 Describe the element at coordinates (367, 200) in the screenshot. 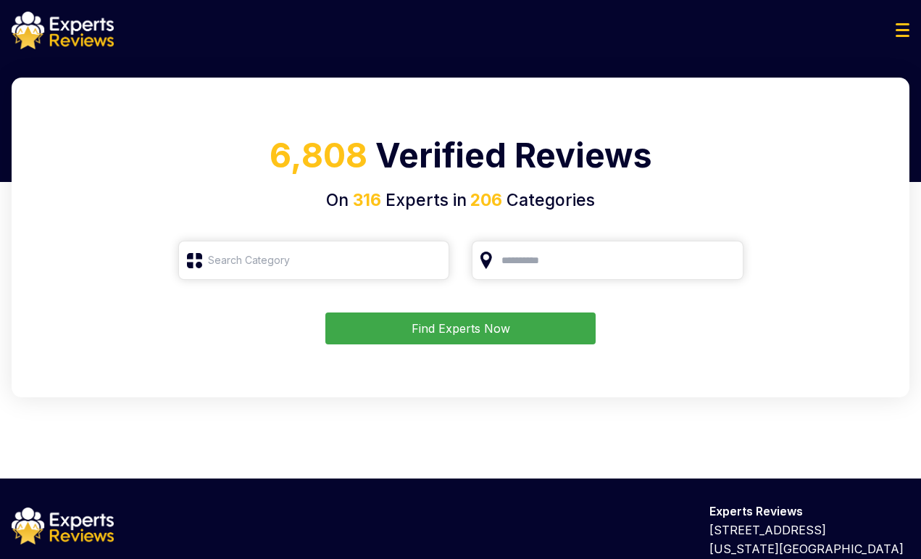

I see `span: 316` at that location.